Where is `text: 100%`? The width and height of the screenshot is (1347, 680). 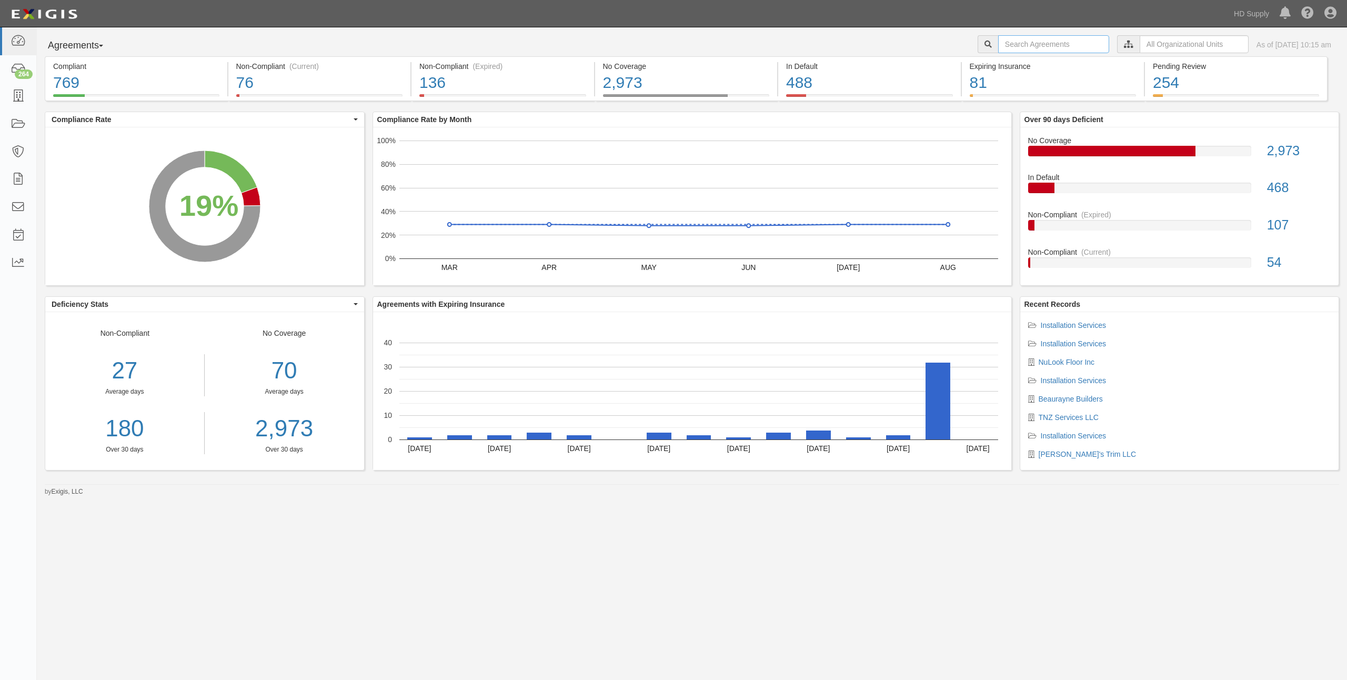 text: 100% is located at coordinates (386, 141).